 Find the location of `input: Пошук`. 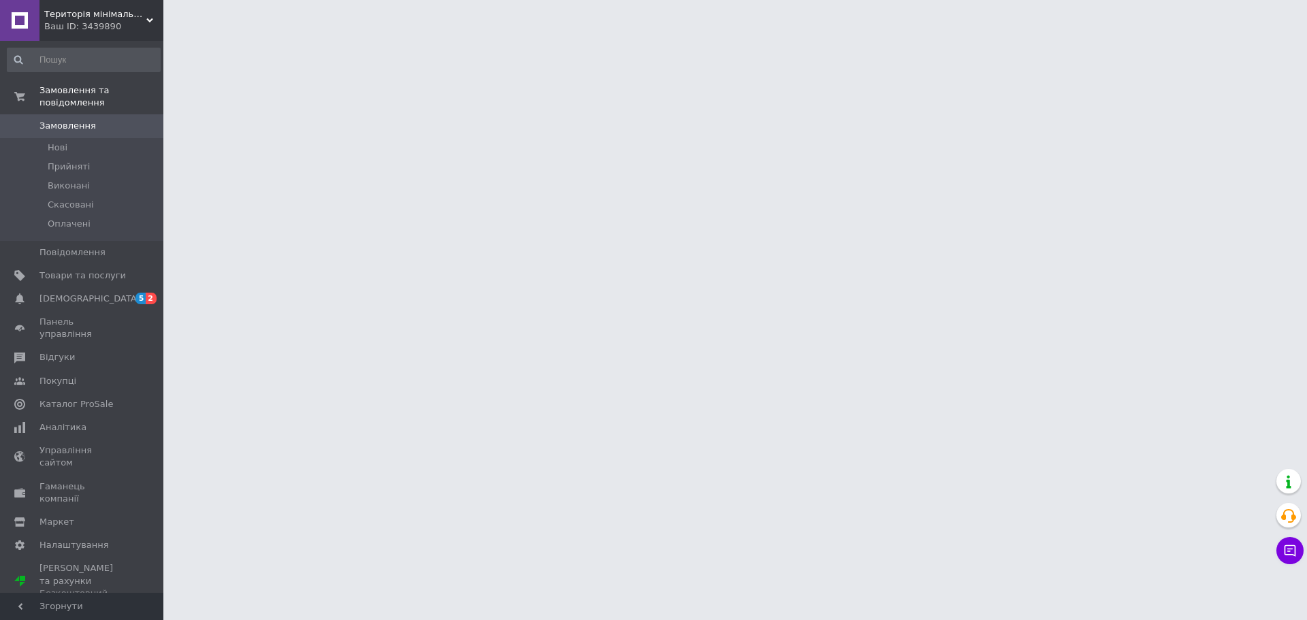

input: Пошук is located at coordinates (84, 60).